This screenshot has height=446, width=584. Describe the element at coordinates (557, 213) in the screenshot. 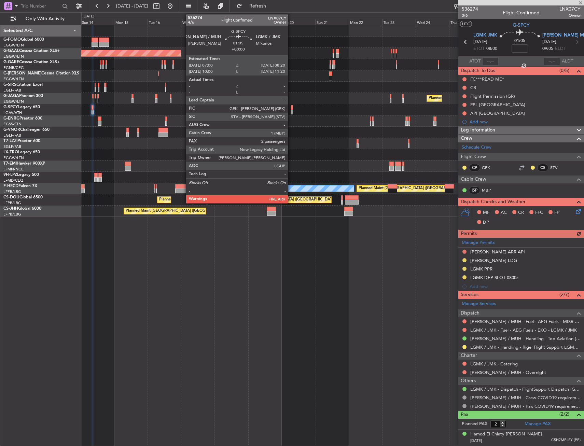

I see `span: FP` at that location.